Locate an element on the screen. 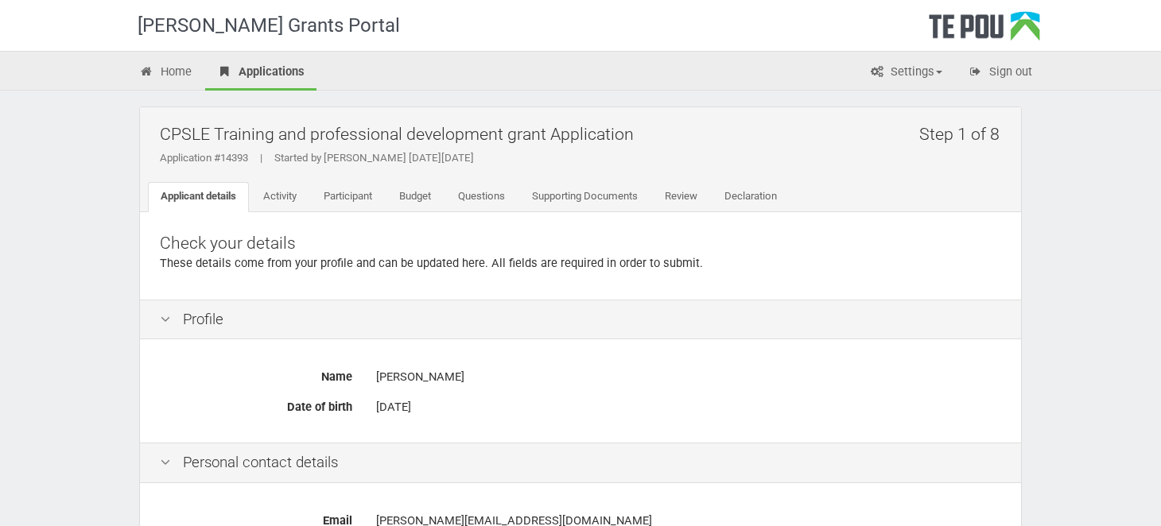 The image size is (1161, 526). a: Budget is located at coordinates (415, 197).